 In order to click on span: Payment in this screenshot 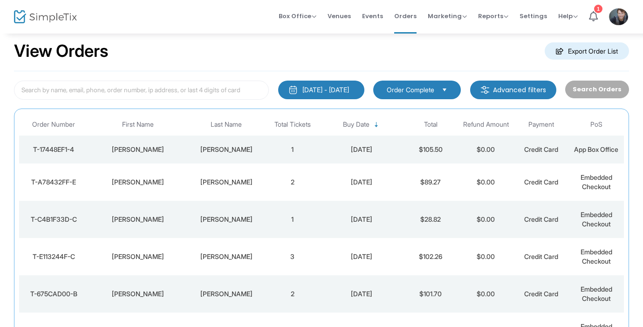, I will do `click(541, 124)`.